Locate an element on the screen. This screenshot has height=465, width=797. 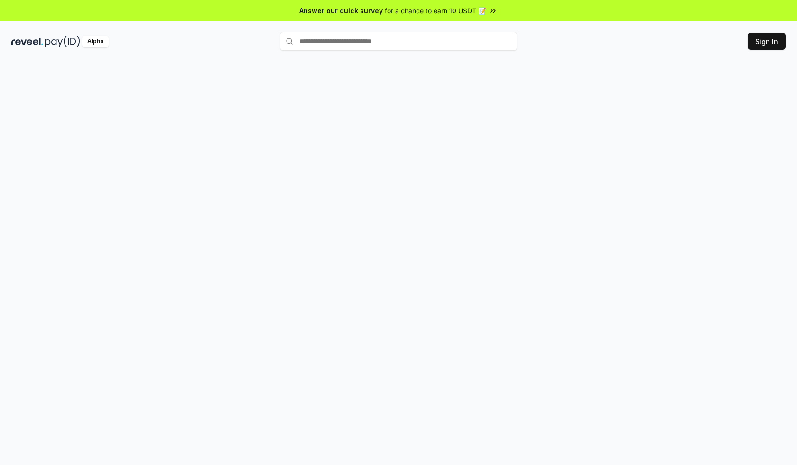
div: Alpha is located at coordinates (95, 41).